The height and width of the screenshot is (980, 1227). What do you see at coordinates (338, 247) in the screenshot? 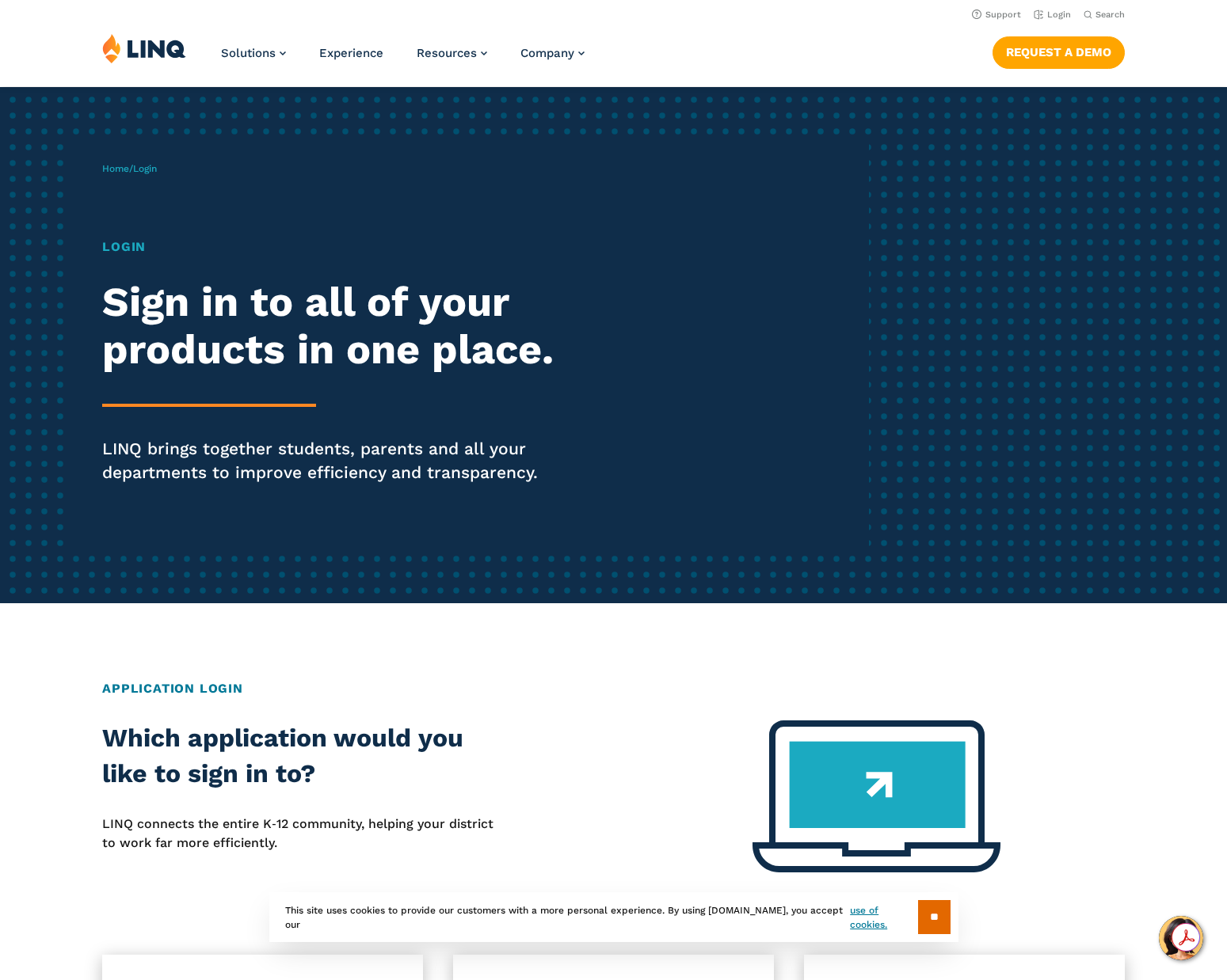
I see `h1: Login` at bounding box center [338, 247].